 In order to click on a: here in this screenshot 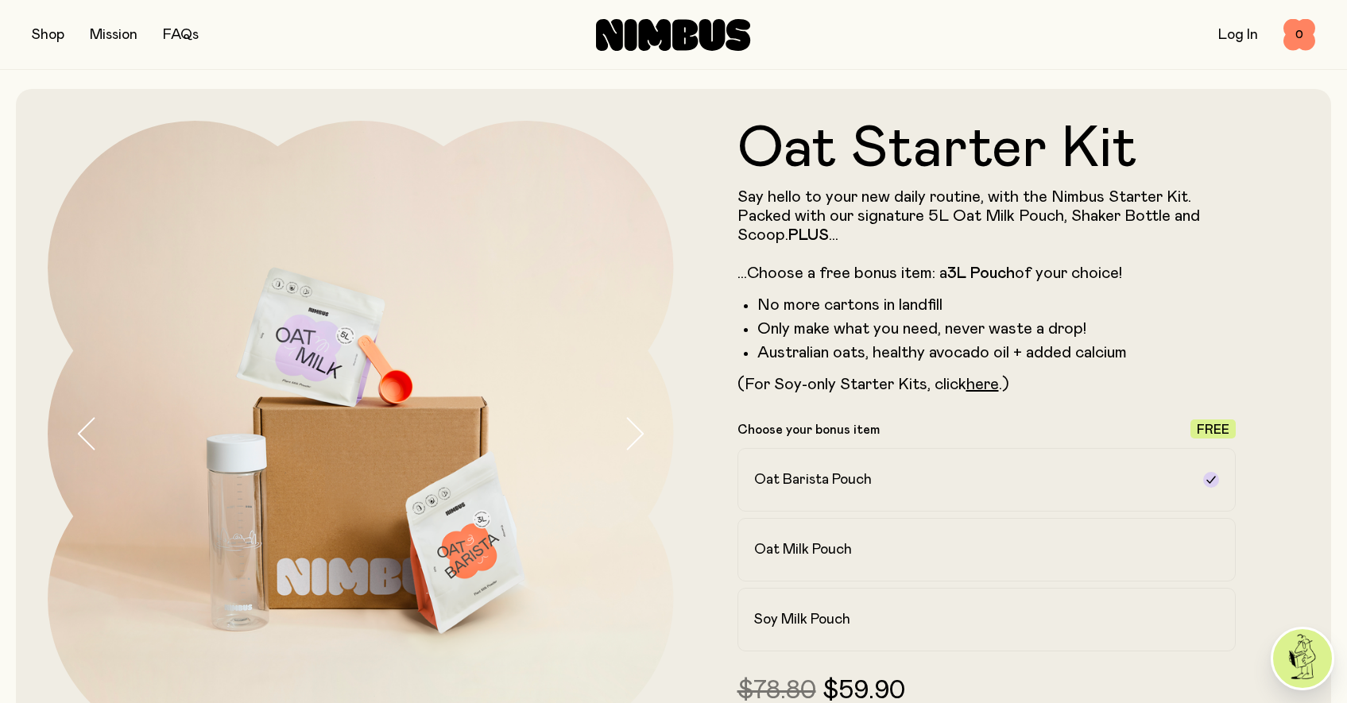, I will do `click(982, 385)`.